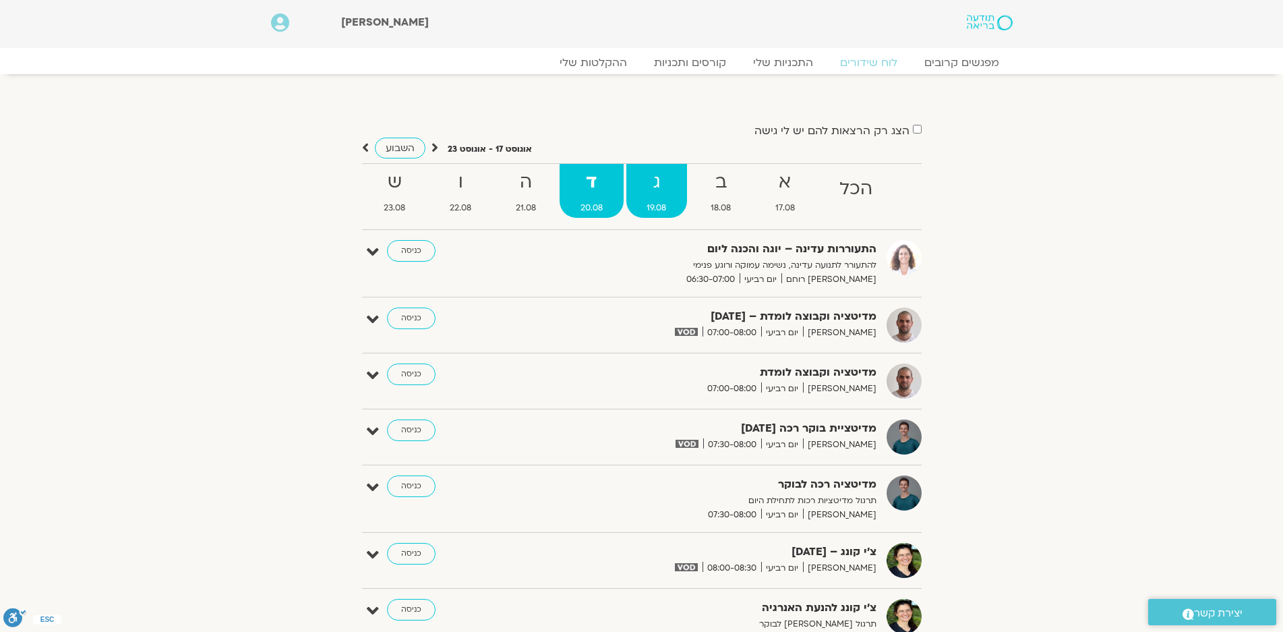 The image size is (1283, 632). I want to click on a: השבוע, so click(400, 148).